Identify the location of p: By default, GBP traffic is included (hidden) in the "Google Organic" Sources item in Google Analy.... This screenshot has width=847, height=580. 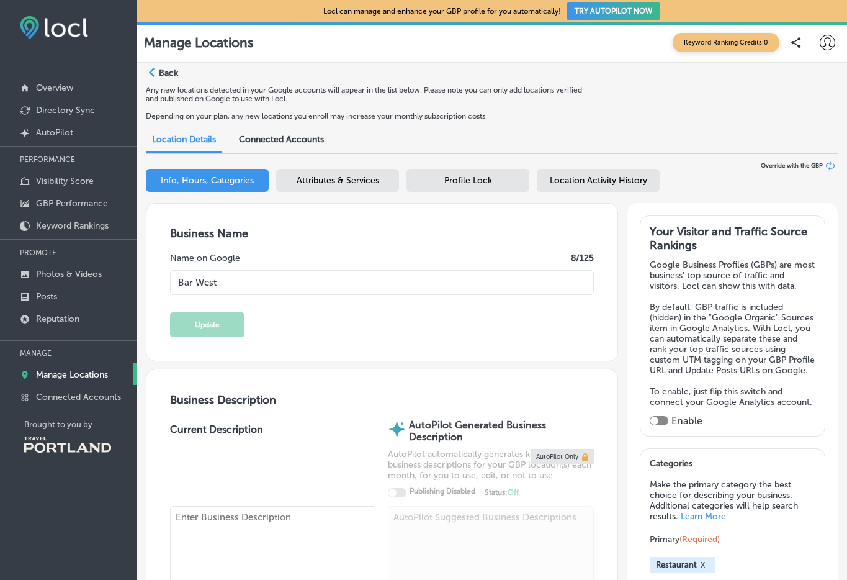
(732, 338).